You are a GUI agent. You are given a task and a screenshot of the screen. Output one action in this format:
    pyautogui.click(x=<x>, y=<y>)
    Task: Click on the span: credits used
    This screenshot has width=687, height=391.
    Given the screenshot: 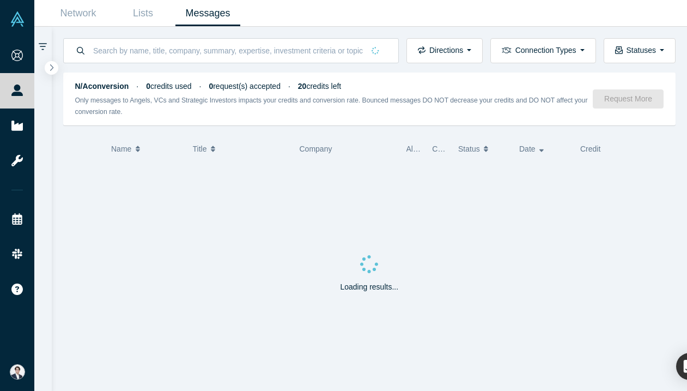 What is the action you would take?
    pyautogui.click(x=168, y=86)
    